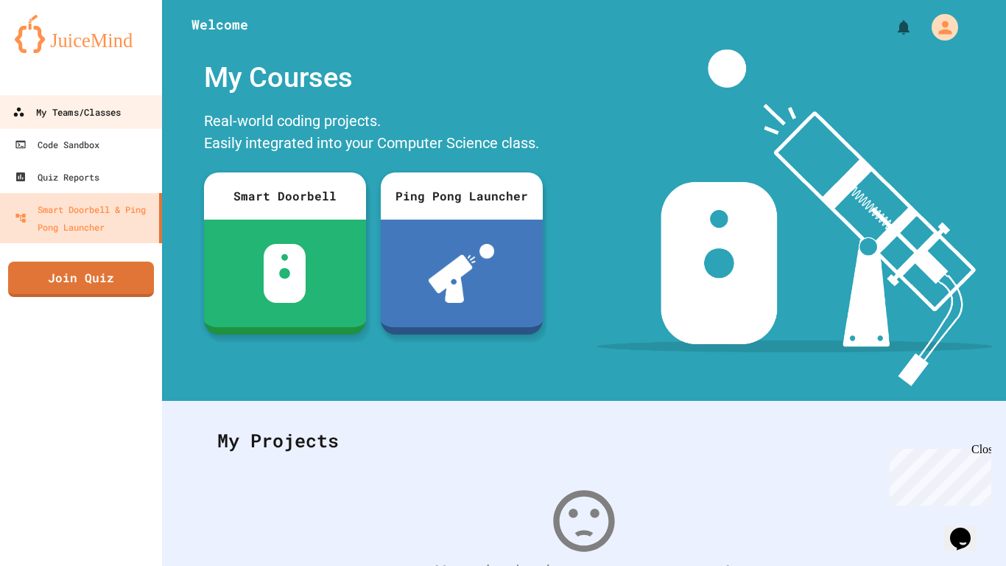  What do you see at coordinates (57, 177) in the screenshot?
I see `div: Quiz Reports` at bounding box center [57, 177].